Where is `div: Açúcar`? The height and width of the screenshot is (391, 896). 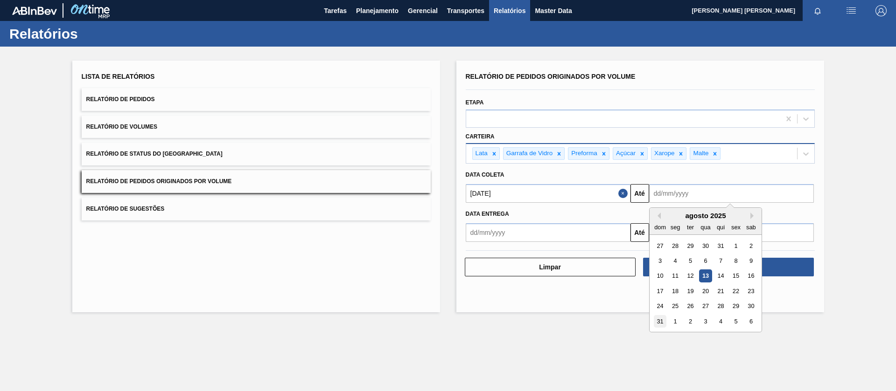 div: Açúcar is located at coordinates (625, 153).